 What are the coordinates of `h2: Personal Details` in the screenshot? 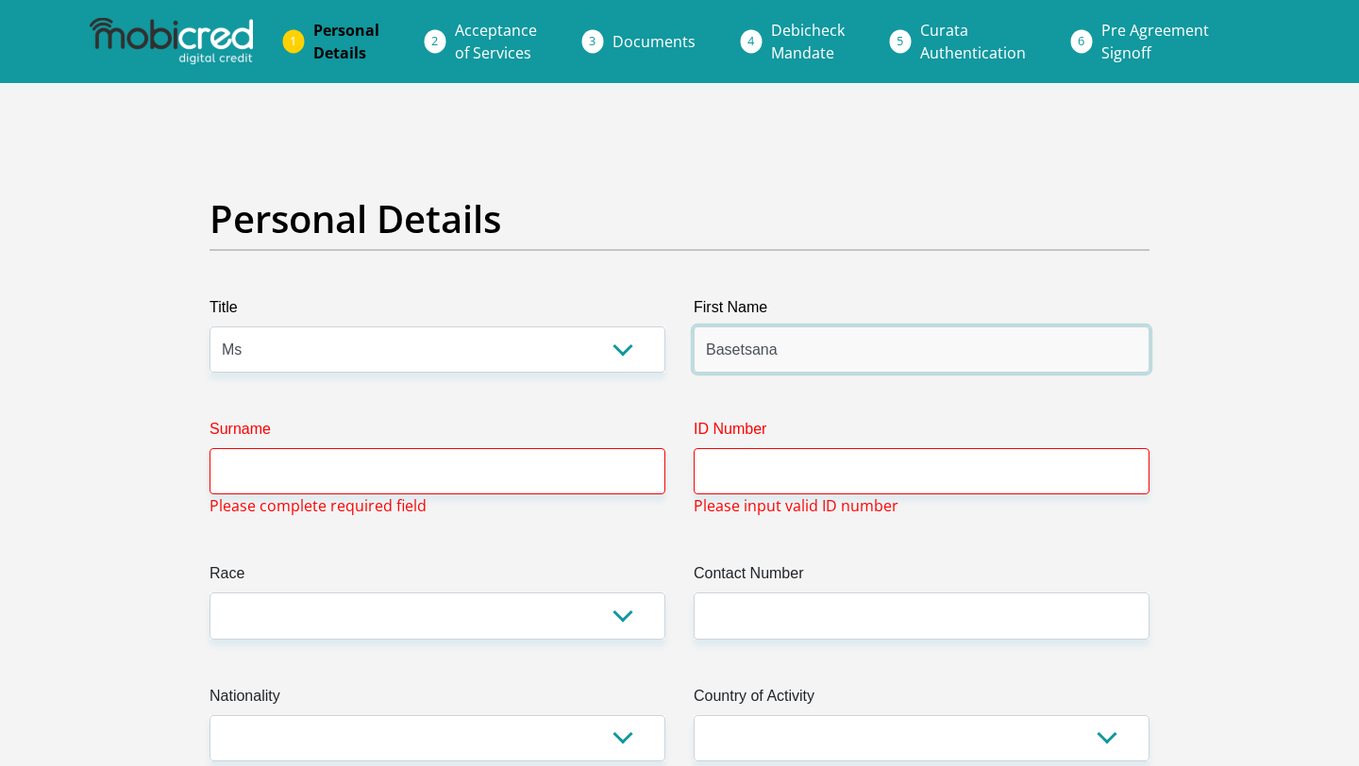 It's located at (679, 219).